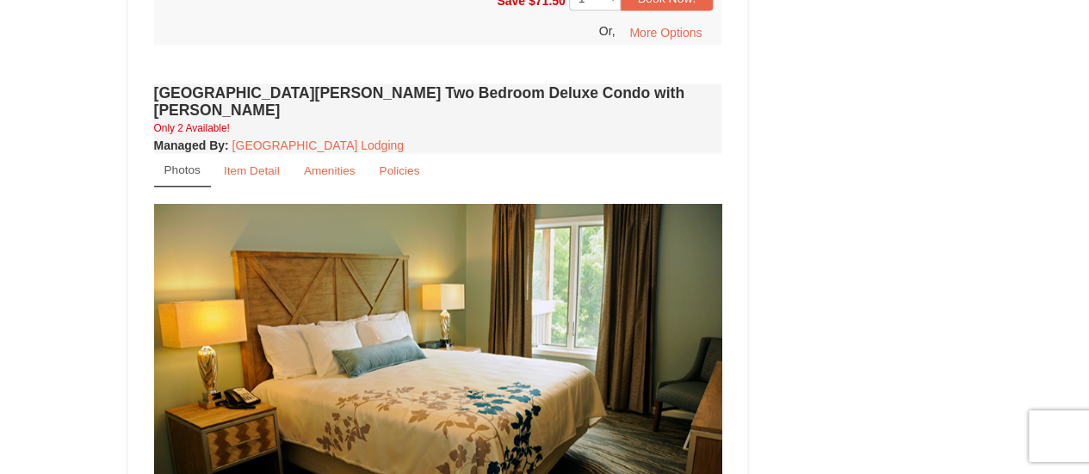  I want to click on a: Item Detail, so click(251, 170).